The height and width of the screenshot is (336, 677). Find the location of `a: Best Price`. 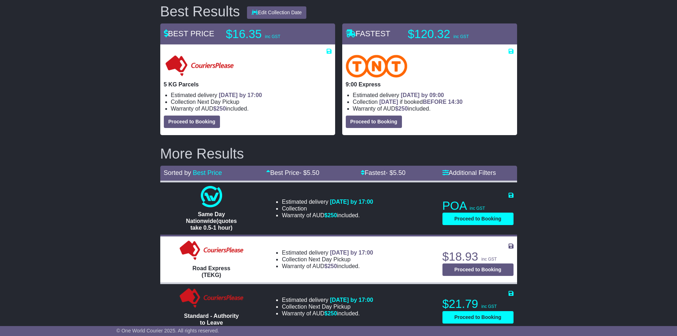

a: Best Price is located at coordinates (208, 173).